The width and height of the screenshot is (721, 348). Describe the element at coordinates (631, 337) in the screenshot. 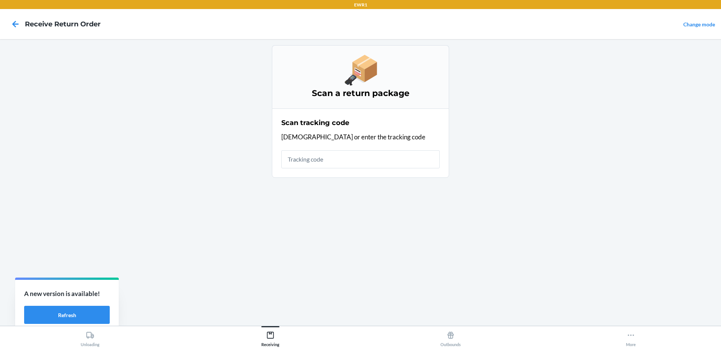

I see `button: More` at that location.